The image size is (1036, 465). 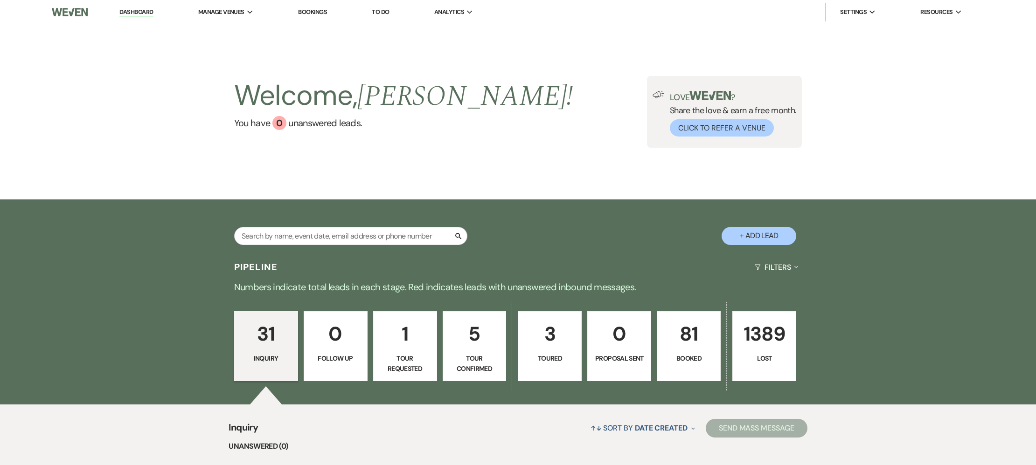 What do you see at coordinates (688, 359) in the screenshot?
I see `p: Booked` at bounding box center [688, 359].